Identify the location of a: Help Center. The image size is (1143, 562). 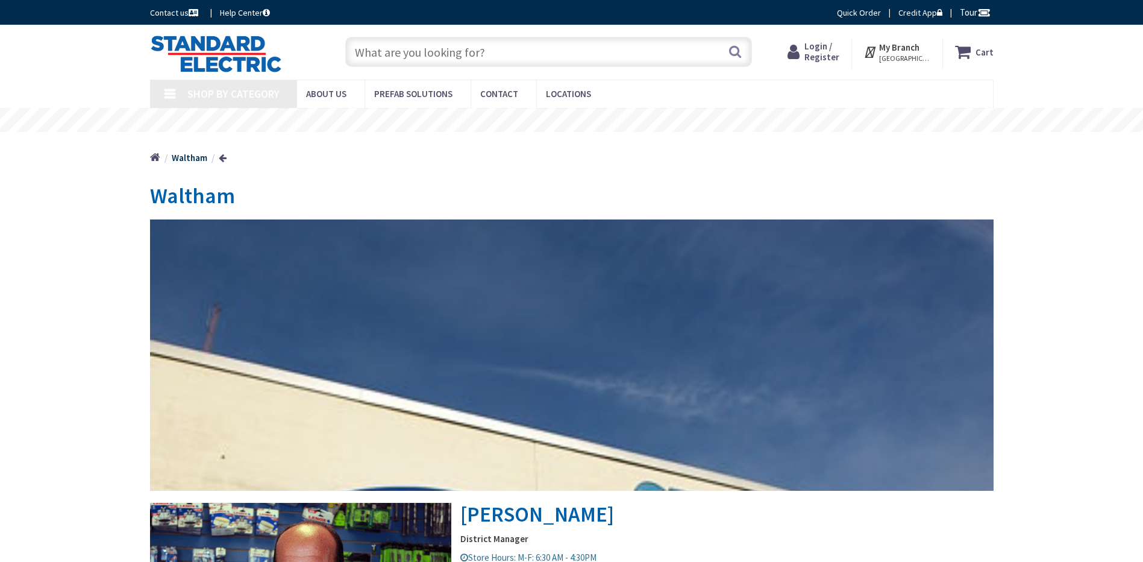
(245, 13).